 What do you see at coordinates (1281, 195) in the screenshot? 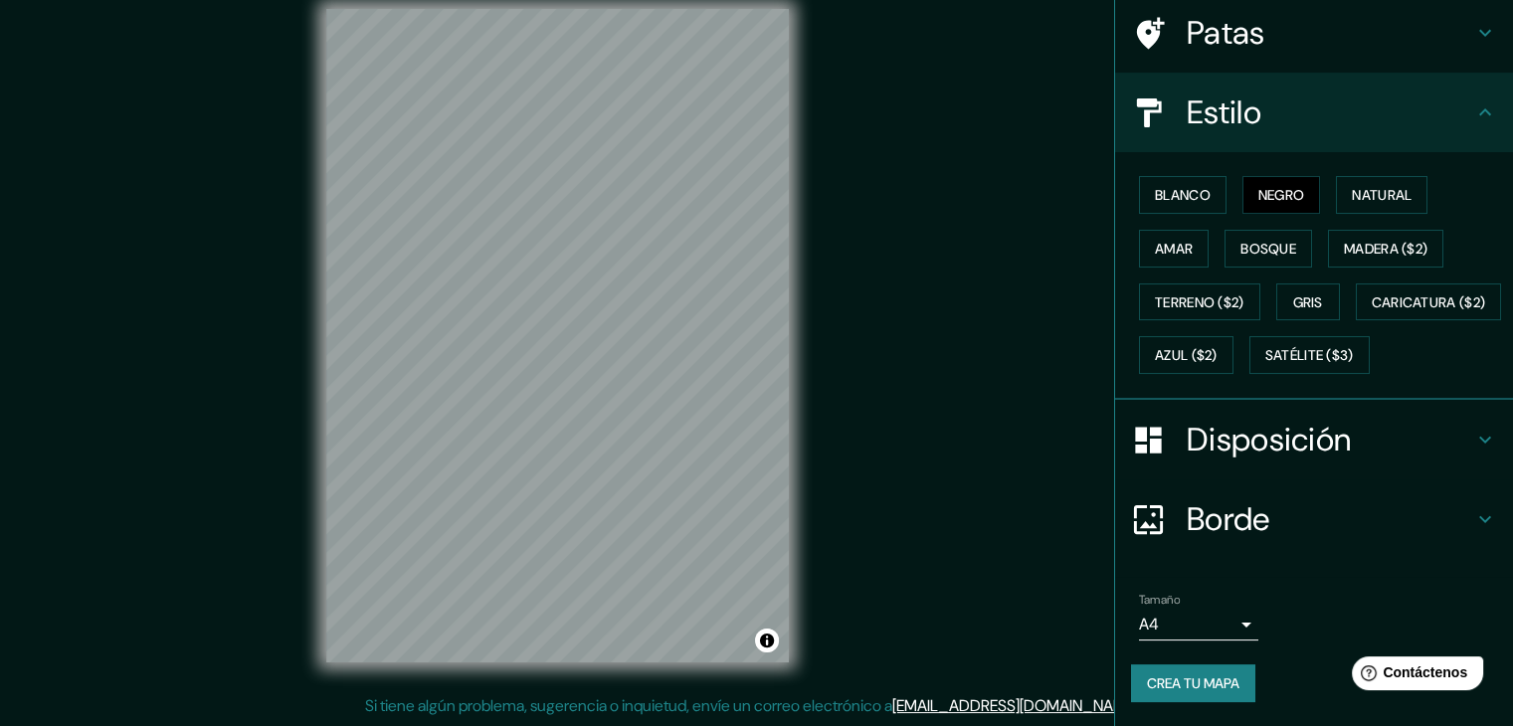
I see `button: Negro` at bounding box center [1281, 195].